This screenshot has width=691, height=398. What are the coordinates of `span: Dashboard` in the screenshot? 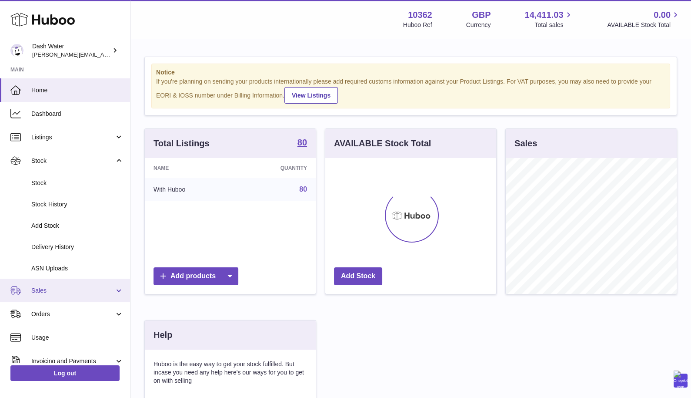 It's located at (77, 114).